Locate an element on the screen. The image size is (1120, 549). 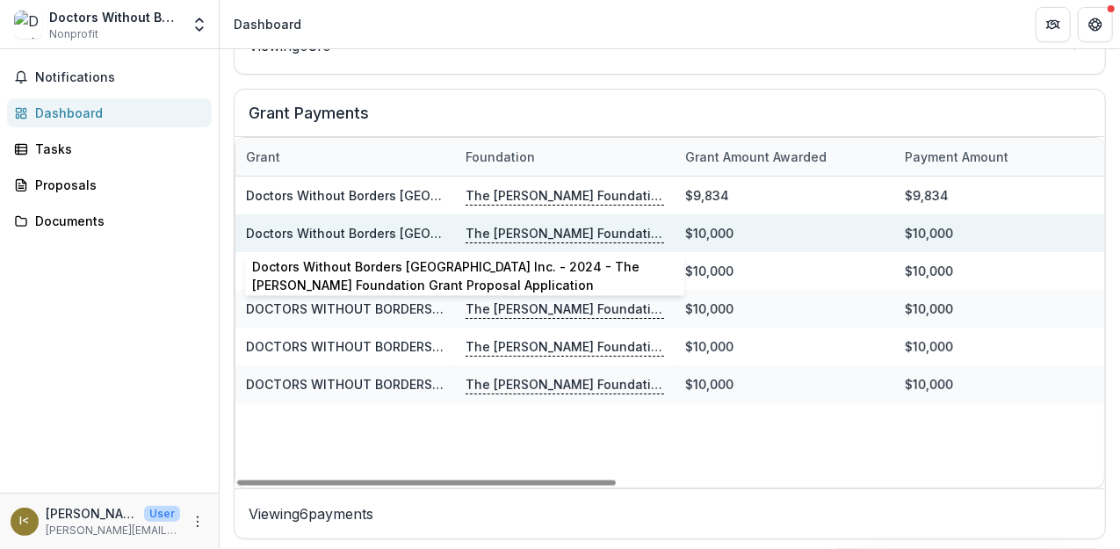
div: Proposals is located at coordinates (116, 184).